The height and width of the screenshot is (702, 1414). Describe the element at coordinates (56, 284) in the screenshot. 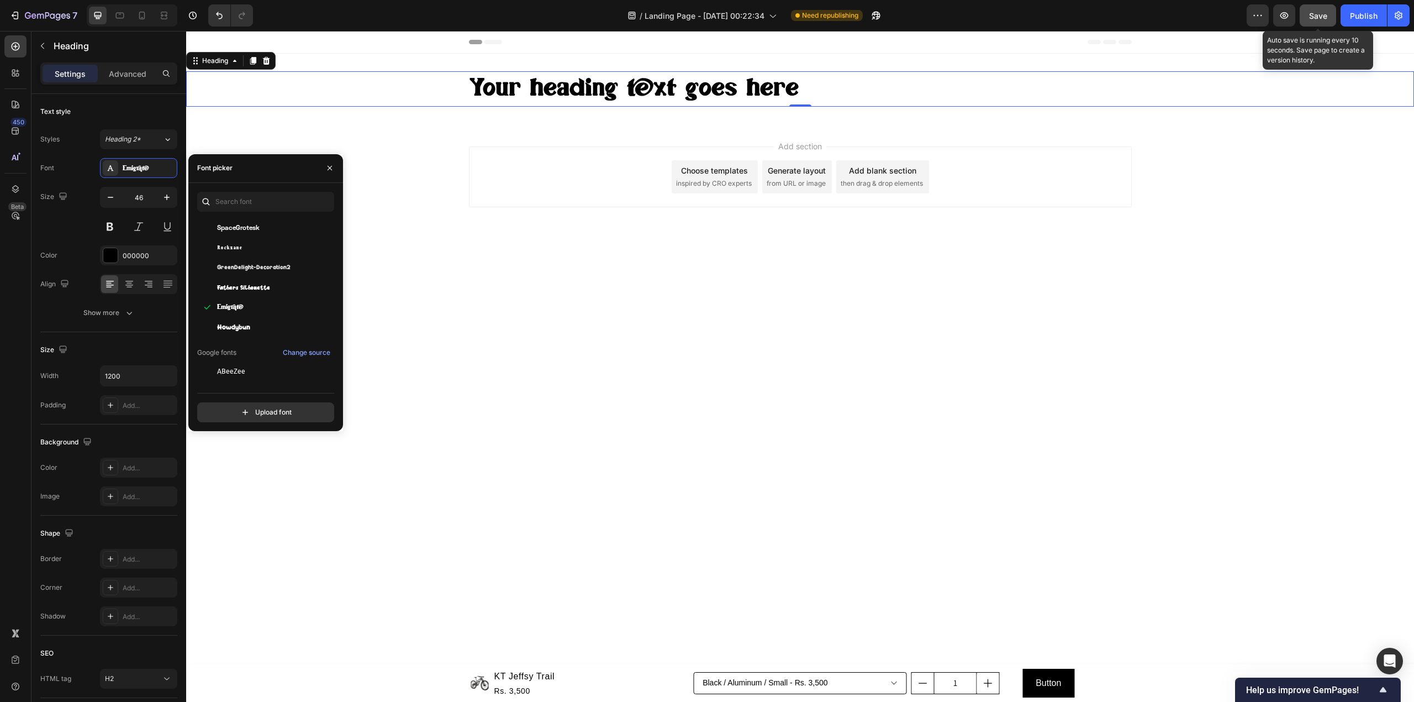

I see `div: Align` at that location.